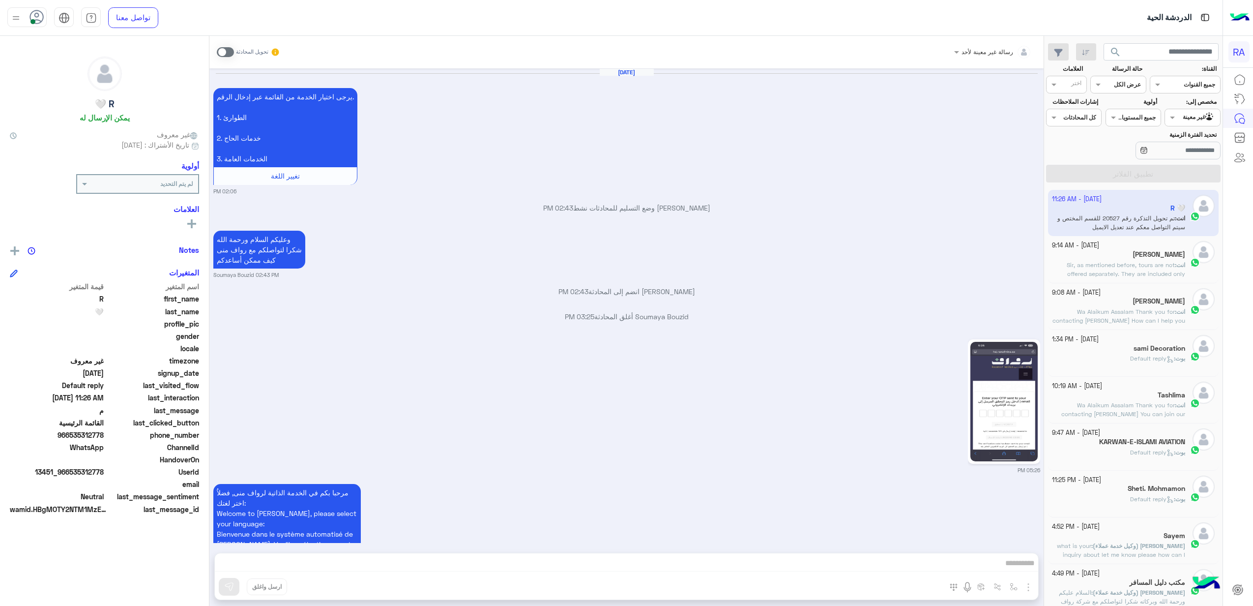 The width and height of the screenshot is (1253, 606). Describe the element at coordinates (133, 18) in the screenshot. I see `a: تواصل معنا` at that location.